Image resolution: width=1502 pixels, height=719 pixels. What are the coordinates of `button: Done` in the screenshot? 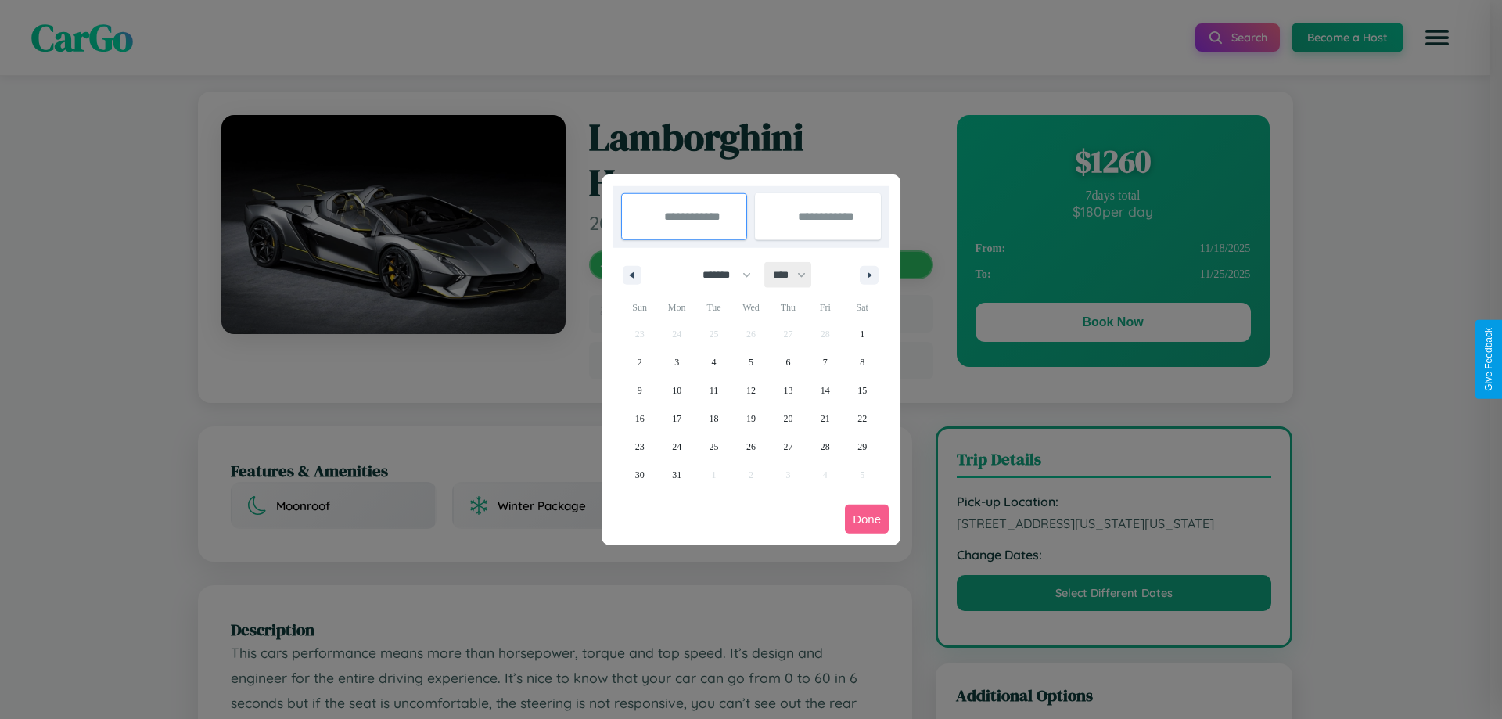 It's located at (867, 519).